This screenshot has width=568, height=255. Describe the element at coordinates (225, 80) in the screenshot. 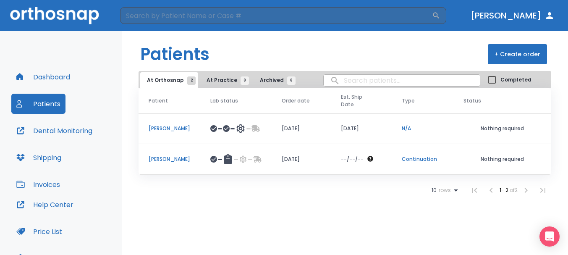

I see `span: At Practice` at that location.